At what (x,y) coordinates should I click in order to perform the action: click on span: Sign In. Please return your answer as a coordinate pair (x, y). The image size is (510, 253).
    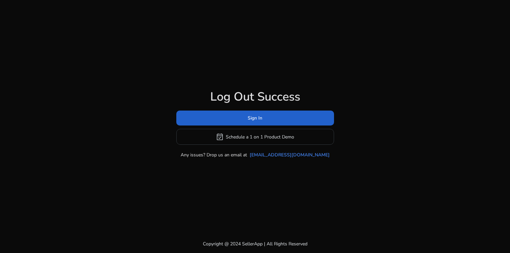
    Looking at the image, I should click on (255, 118).